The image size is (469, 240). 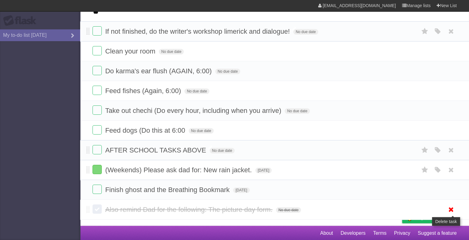 What do you see at coordinates (235, 28) in the screenshot?
I see `div: Move To ...` at bounding box center [235, 28].